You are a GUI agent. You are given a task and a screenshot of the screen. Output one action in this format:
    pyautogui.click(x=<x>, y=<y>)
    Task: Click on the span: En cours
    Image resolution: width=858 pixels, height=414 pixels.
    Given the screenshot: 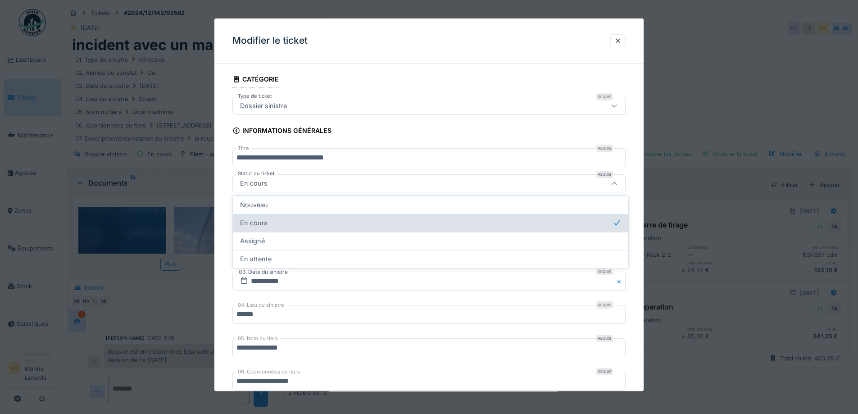 What is the action you would take?
    pyautogui.click(x=254, y=223)
    